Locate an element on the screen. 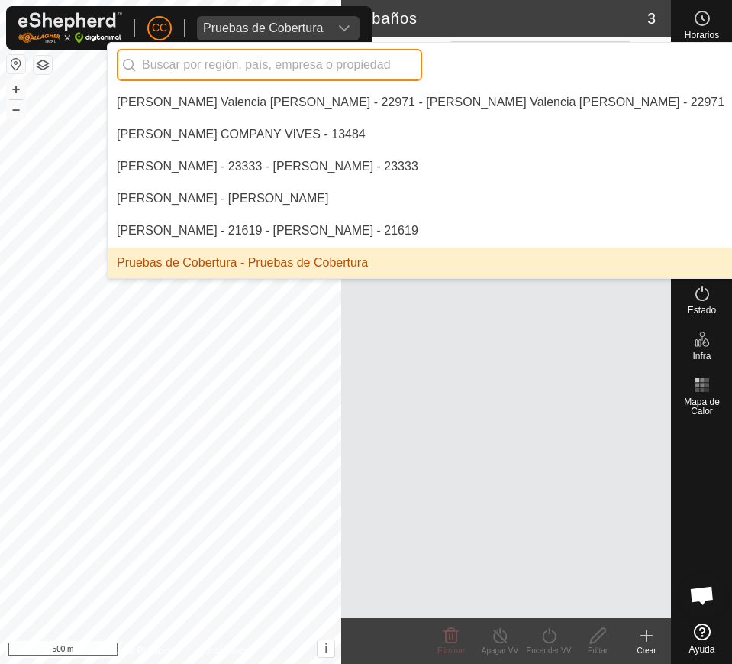 This screenshot has width=732, height=664. button: i is located at coordinates (326, 648).